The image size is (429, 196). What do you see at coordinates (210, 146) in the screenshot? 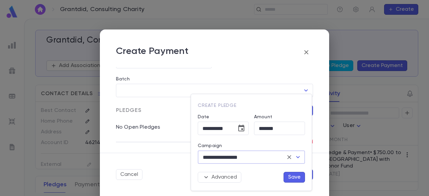
I see `label: Campaign` at bounding box center [210, 146].